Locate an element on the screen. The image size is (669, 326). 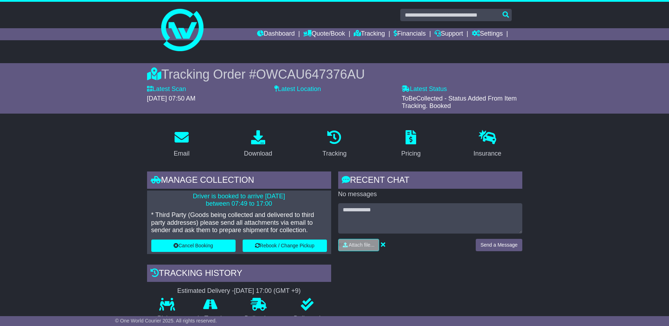
a: Pricing is located at coordinates (411, 144).